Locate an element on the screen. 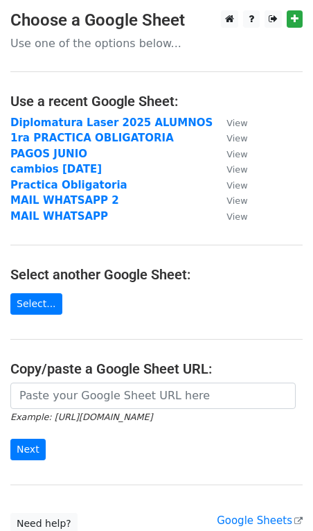 This screenshot has height=531, width=313. strong: PAGOS JUNIO is located at coordinates (49, 154).